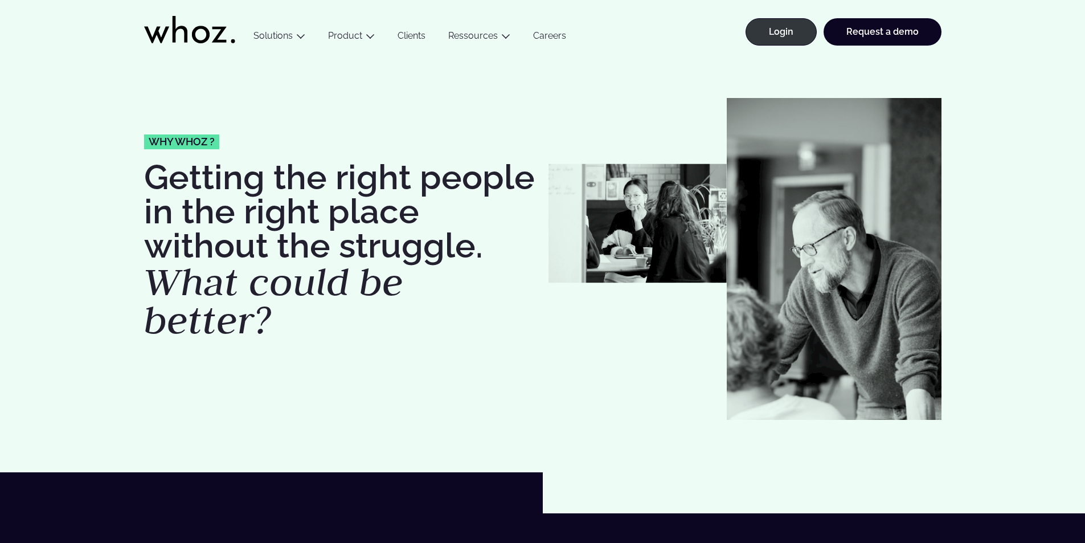 This screenshot has width=1085, height=543. What do you see at coordinates (273, 301) in the screenshot?
I see `em: What could be better?` at bounding box center [273, 301].